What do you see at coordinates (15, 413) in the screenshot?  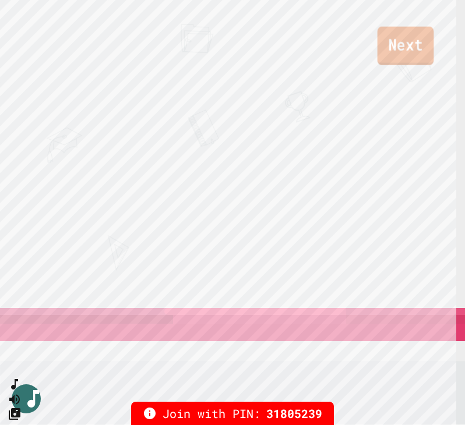 I see `button: Change Music` at bounding box center [15, 413].